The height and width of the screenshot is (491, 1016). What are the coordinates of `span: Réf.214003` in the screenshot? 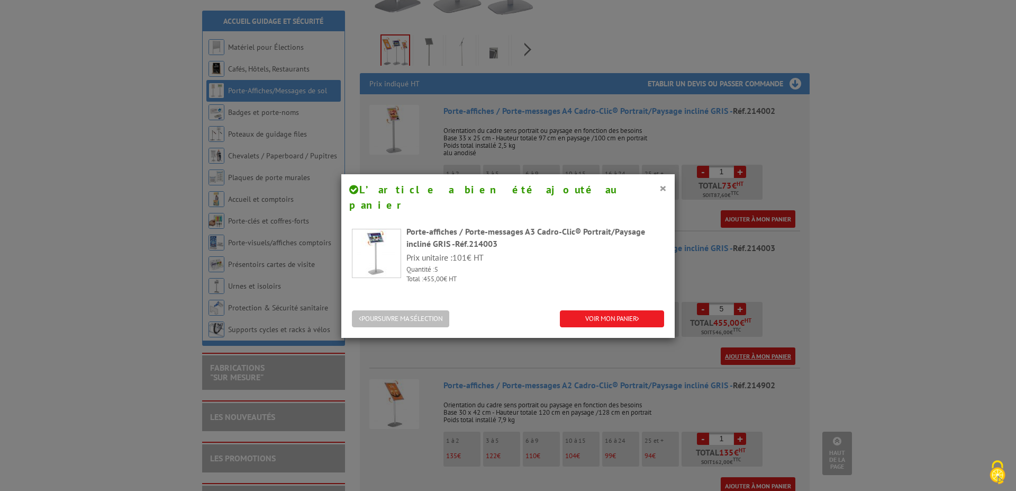 It's located at (476, 243).